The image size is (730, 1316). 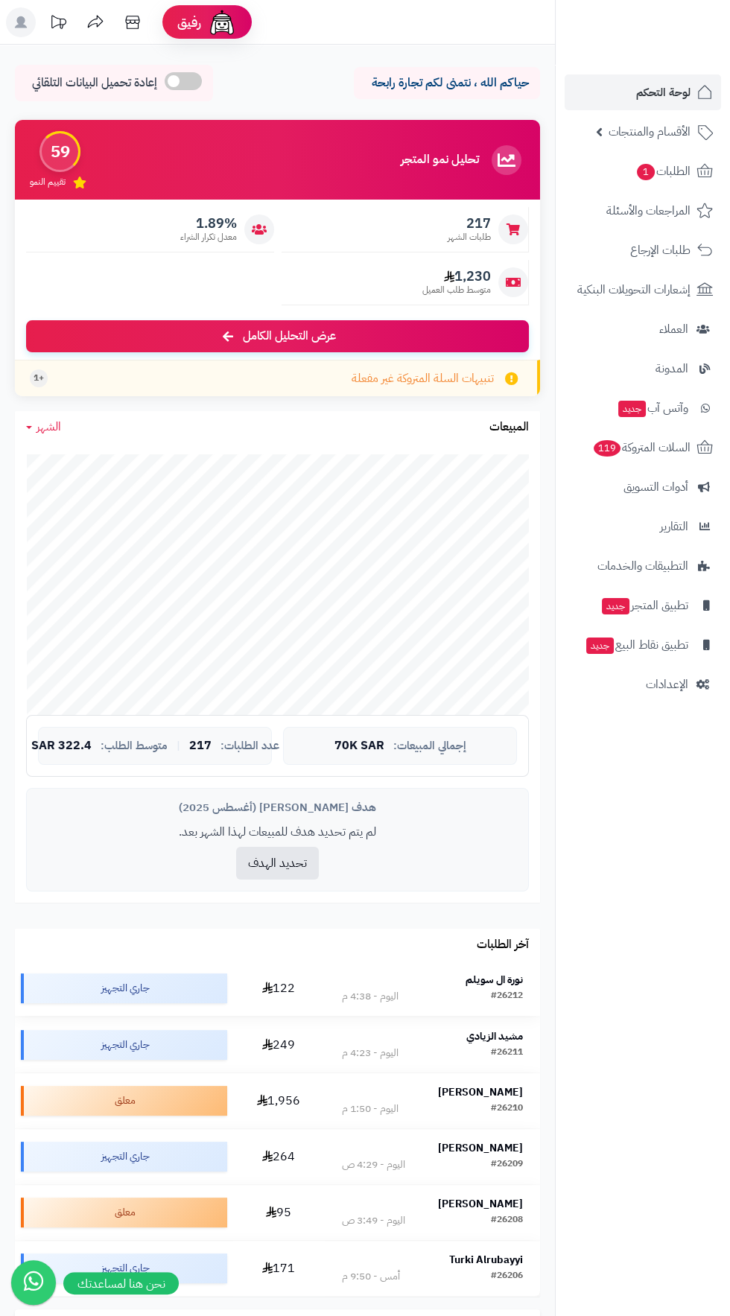 What do you see at coordinates (370, 997) in the screenshot?
I see `div: اليوم - 4:38 م` at bounding box center [370, 997].